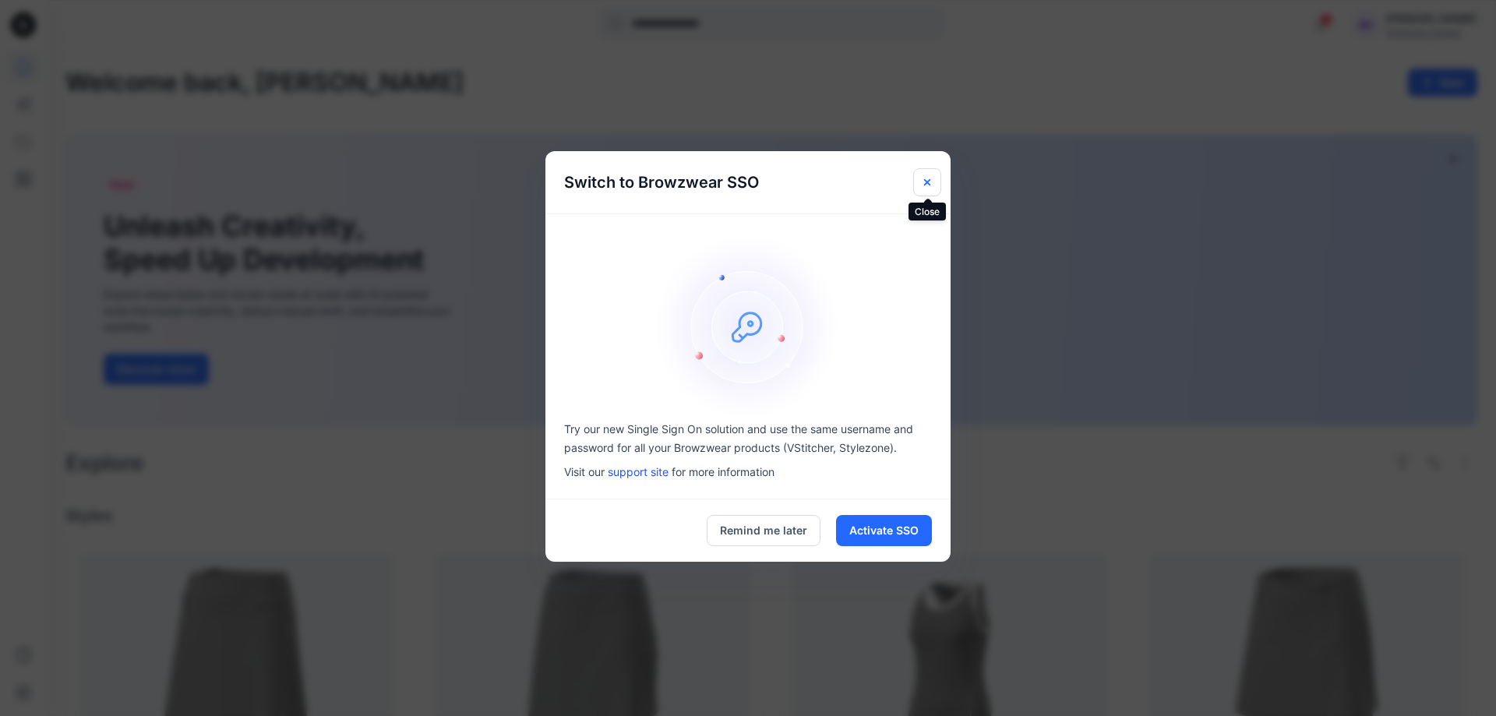 This screenshot has width=1496, height=716. What do you see at coordinates (764, 531) in the screenshot?
I see `button: Remind me later` at bounding box center [764, 531].